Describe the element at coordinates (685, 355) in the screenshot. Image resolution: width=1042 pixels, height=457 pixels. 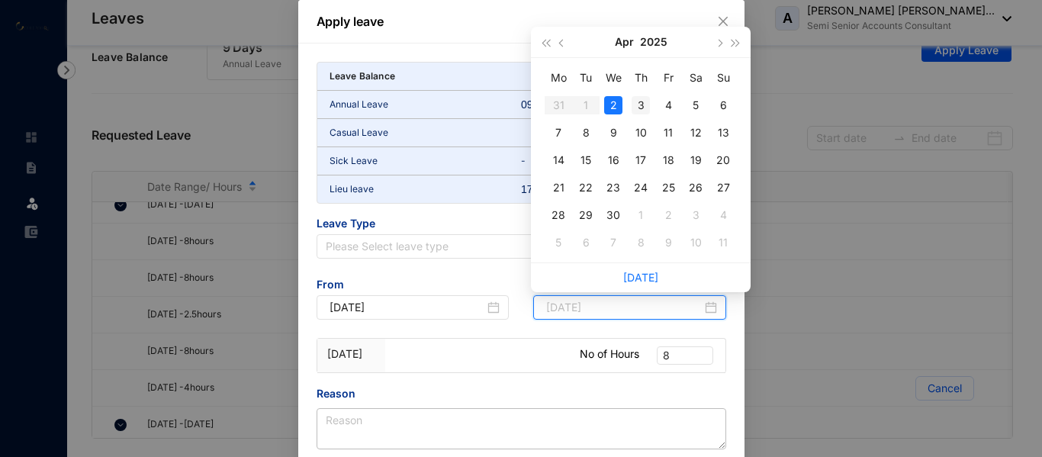
I see `span: 8` at that location.